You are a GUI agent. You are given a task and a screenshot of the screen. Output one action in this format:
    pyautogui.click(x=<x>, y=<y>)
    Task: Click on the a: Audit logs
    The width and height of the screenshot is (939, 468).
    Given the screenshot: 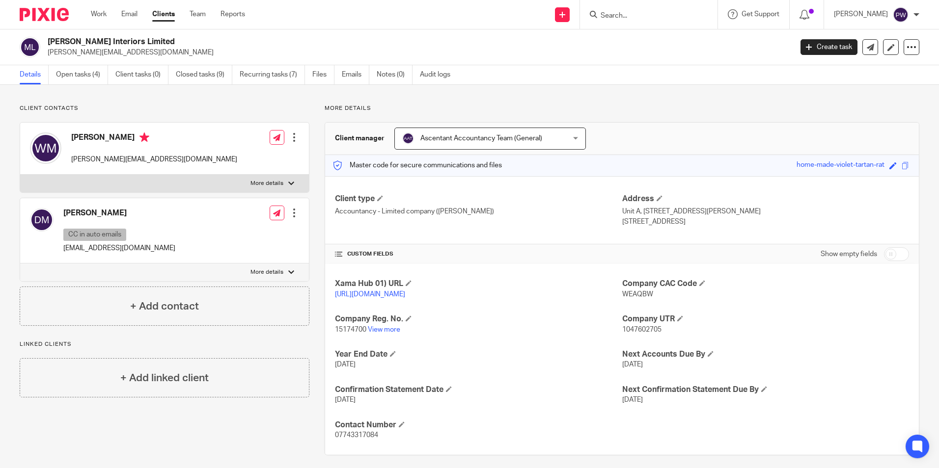 What is the action you would take?
    pyautogui.click(x=439, y=75)
    